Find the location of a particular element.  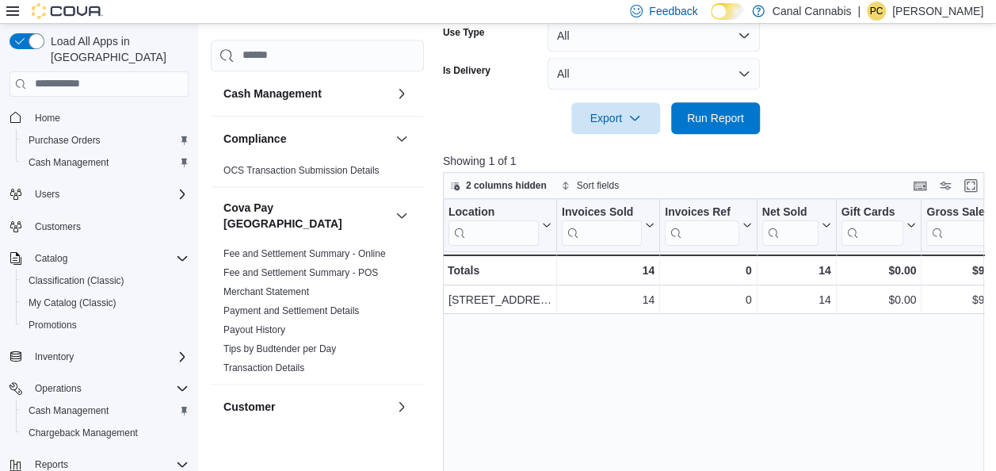

p: Canal Cannabis is located at coordinates (812, 11).